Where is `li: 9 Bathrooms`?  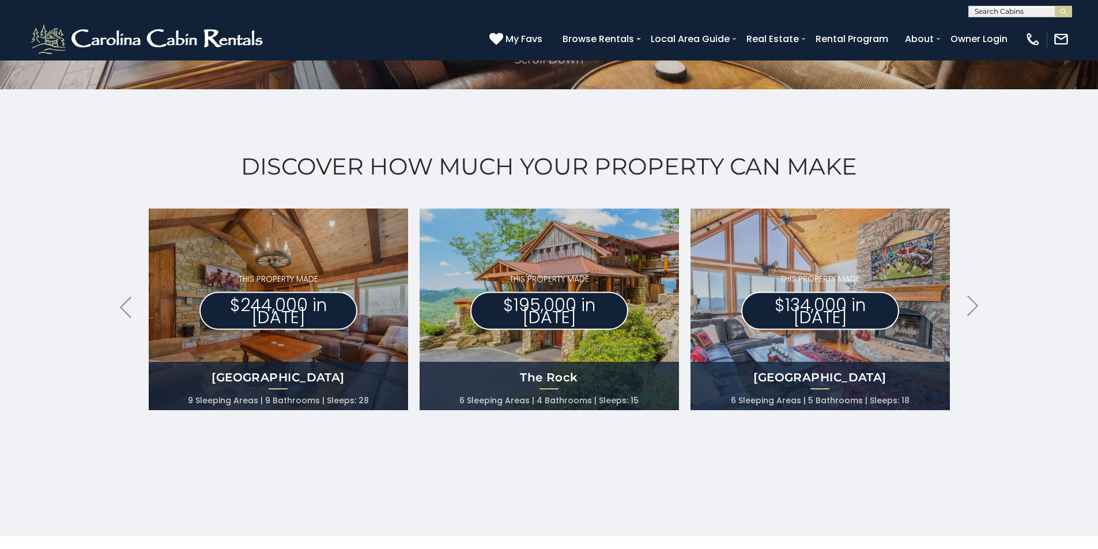 li: 9 Bathrooms is located at coordinates (294, 400).